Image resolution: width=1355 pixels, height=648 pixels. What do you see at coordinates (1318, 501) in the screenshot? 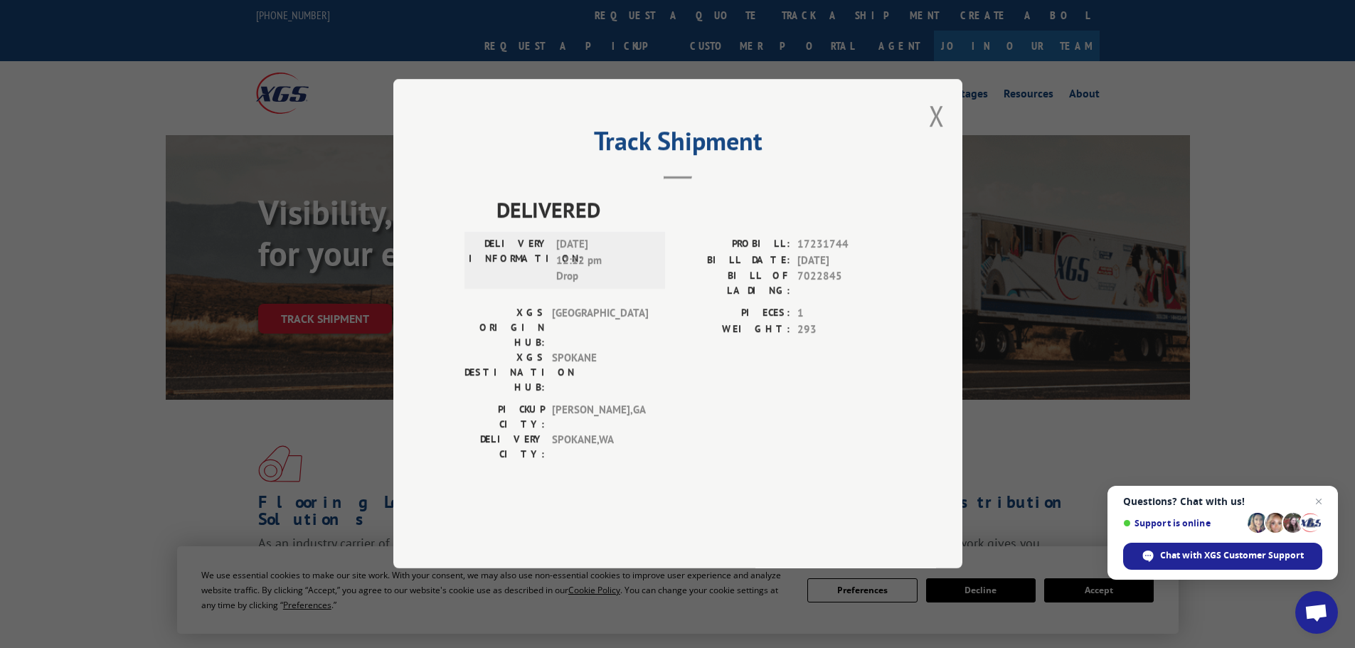
I see `span: Close chat` at bounding box center [1318, 501].